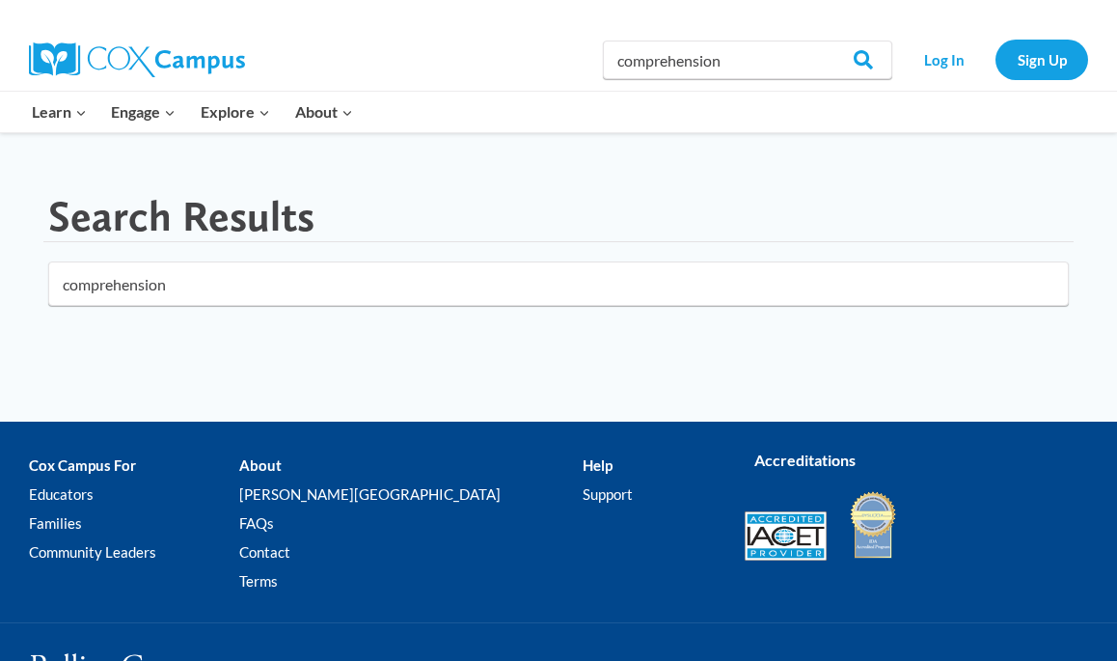 The height and width of the screenshot is (661, 1117). What do you see at coordinates (134, 523) in the screenshot?
I see `a: Families` at bounding box center [134, 523].